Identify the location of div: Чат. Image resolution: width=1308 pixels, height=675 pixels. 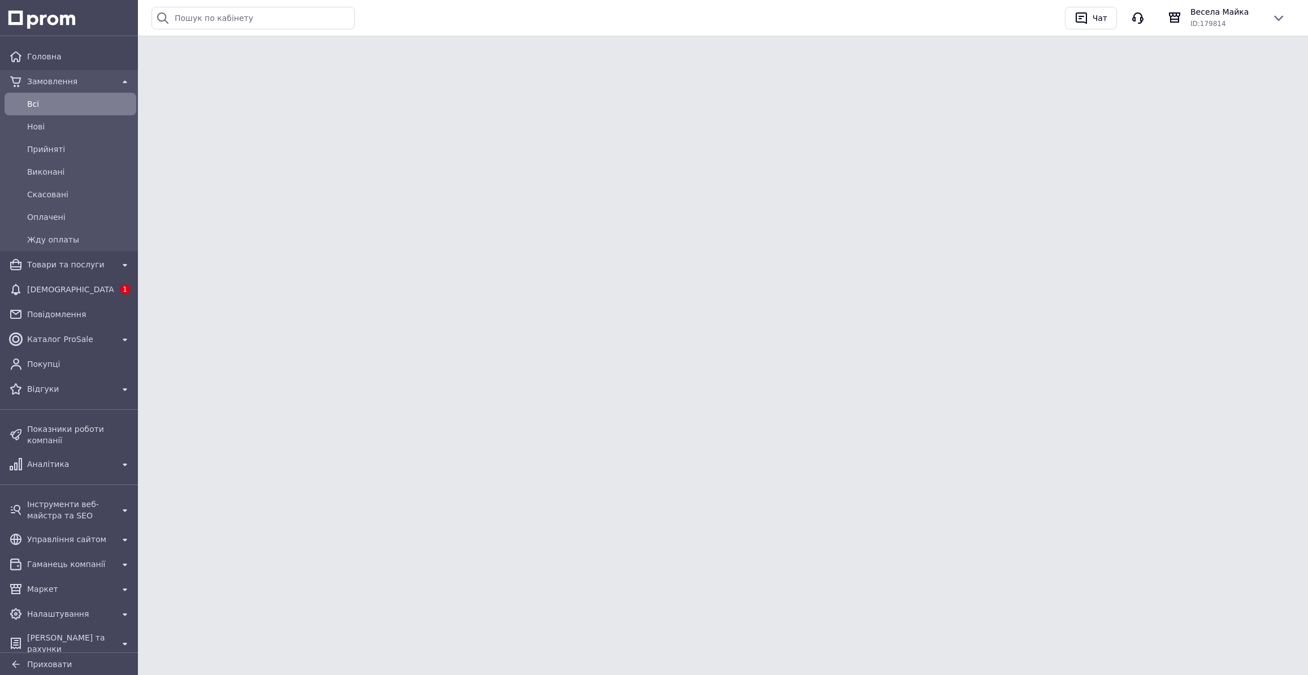
(1100, 18).